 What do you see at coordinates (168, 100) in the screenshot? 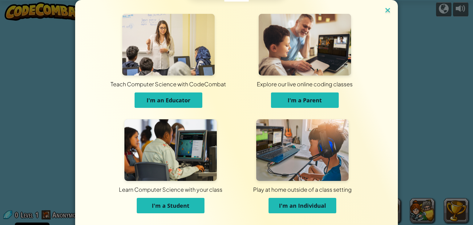
I see `button: I'm an Educator` at bounding box center [168, 100].